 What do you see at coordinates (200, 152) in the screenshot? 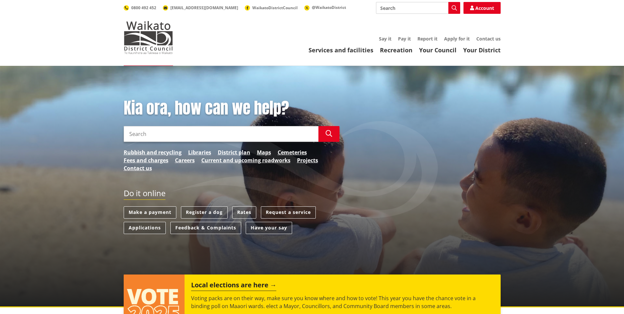
I see `a: Libraries` at bounding box center [200, 152].